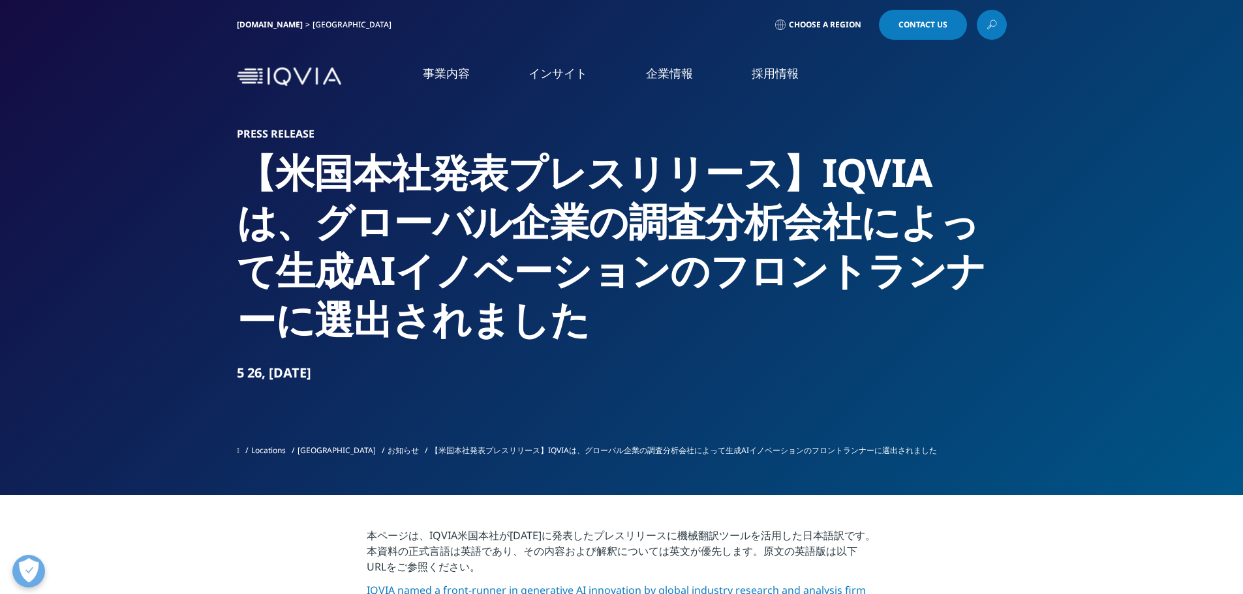 The image size is (1243, 594). Describe the element at coordinates (446, 73) in the screenshot. I see `a: 事業内容` at that location.